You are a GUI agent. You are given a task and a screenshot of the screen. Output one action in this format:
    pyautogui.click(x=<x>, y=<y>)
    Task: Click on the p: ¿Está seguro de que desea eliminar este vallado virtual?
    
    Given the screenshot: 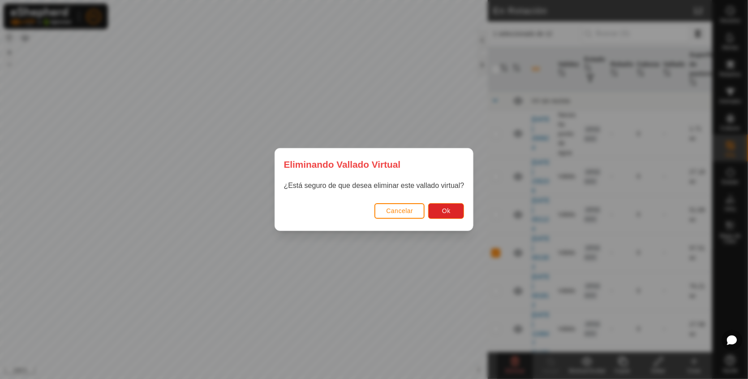 What is the action you would take?
    pyautogui.click(x=374, y=185)
    